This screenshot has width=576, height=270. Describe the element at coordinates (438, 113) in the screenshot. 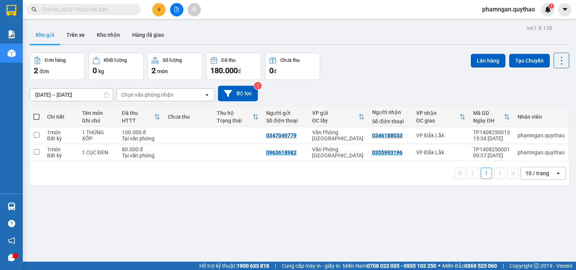

I see `div: VP nhận` at that location.